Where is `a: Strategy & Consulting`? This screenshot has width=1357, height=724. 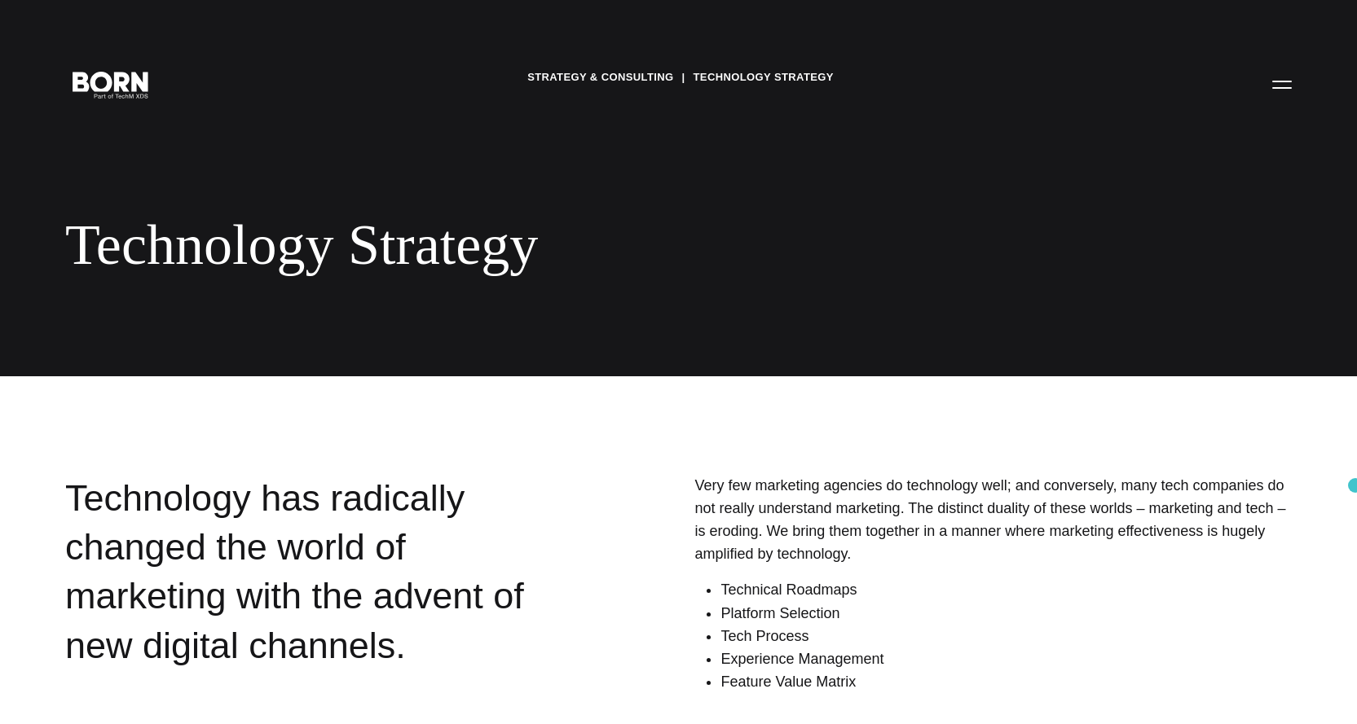 a: Strategy & Consulting is located at coordinates (600, 77).